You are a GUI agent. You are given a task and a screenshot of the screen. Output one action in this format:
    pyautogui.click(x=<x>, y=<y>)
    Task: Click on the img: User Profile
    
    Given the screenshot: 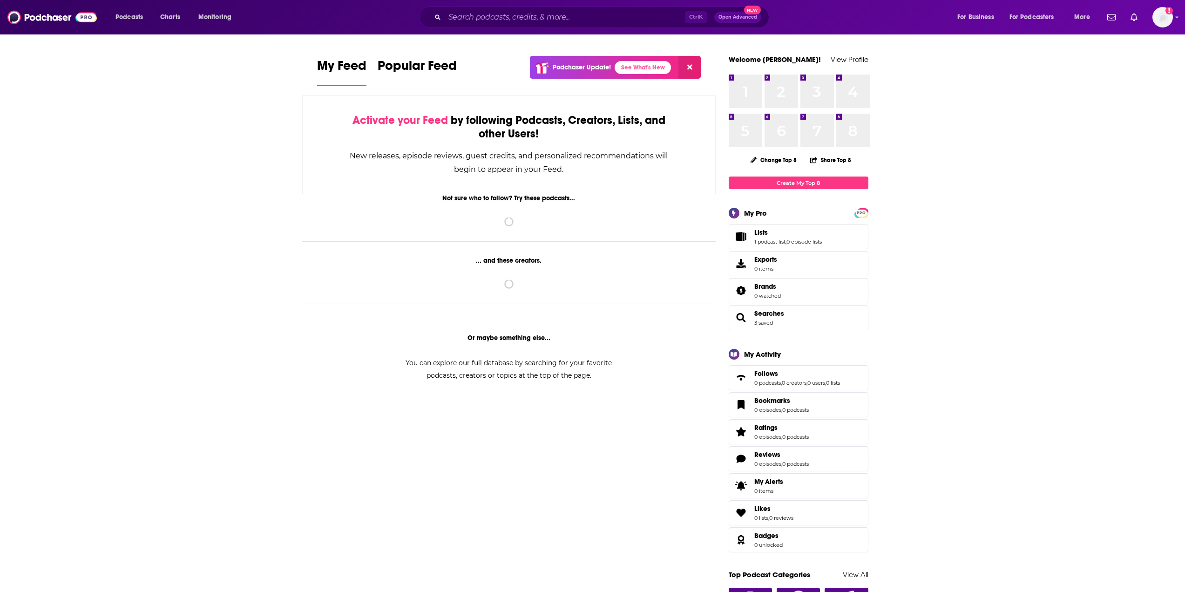 What is the action you would take?
    pyautogui.click(x=1162, y=17)
    